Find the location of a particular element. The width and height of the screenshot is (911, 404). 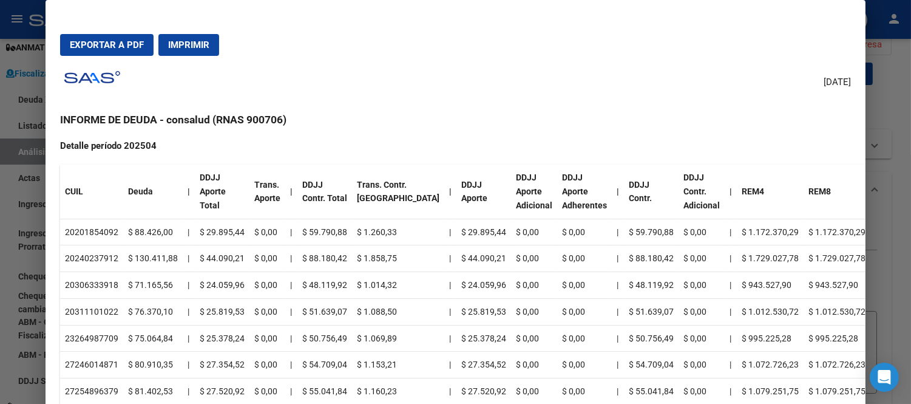

h3: INFORME DE DEUDA - consalud (RNAS 900706) is located at coordinates (455, 120).